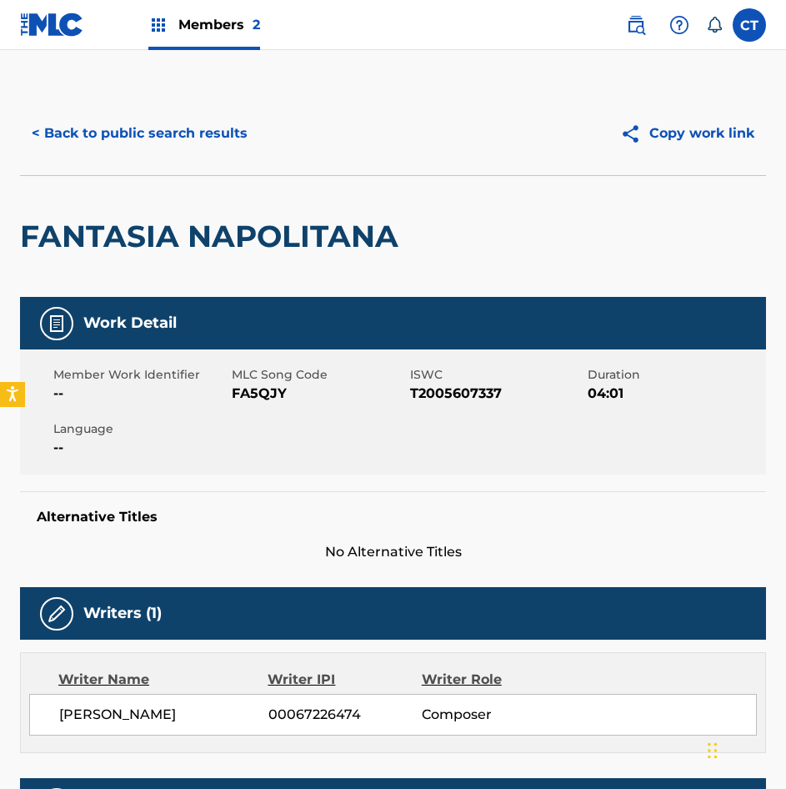  Describe the element at coordinates (491, 715) in the screenshot. I see `span: Composer` at that location.